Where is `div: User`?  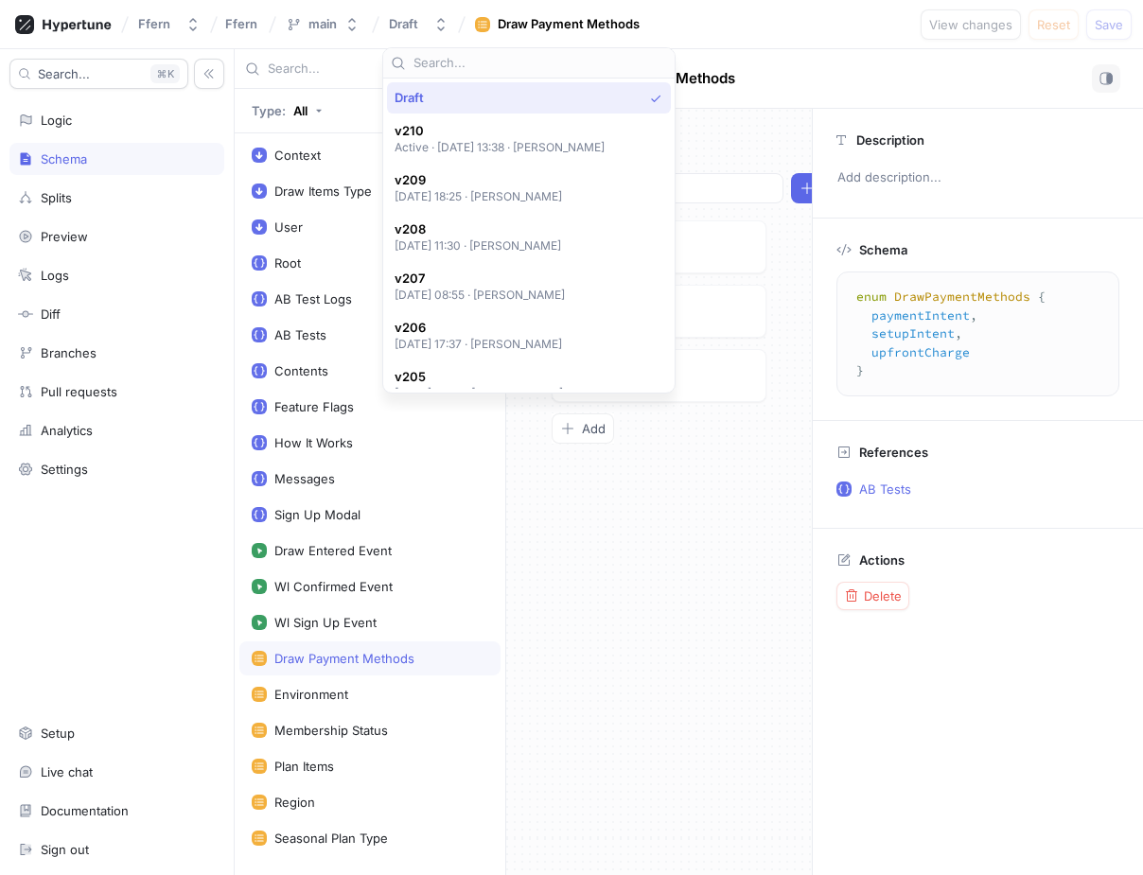 div: User is located at coordinates (289, 227).